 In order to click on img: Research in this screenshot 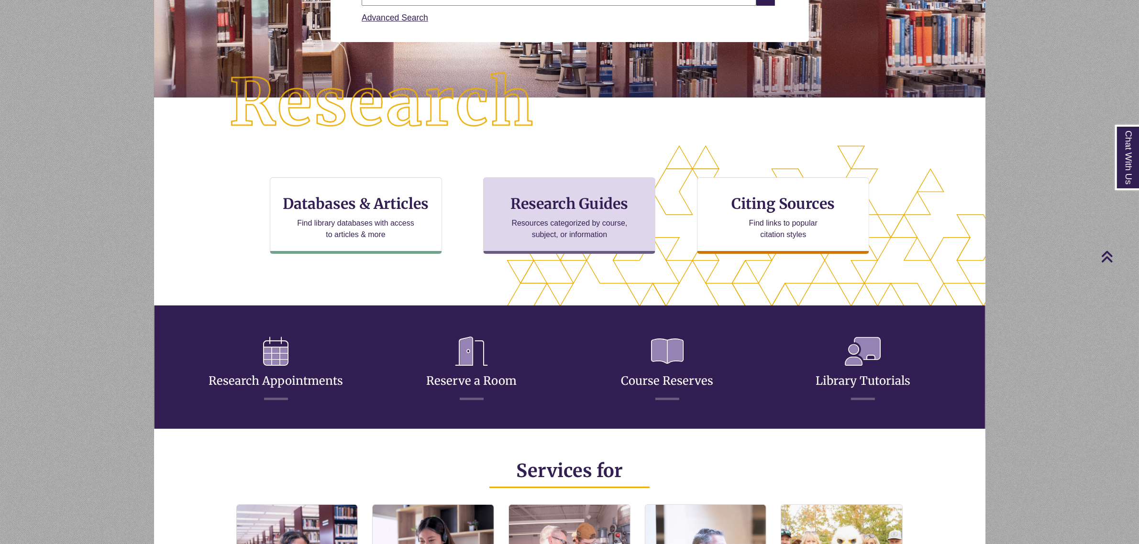, I will do `click(382, 103)`.